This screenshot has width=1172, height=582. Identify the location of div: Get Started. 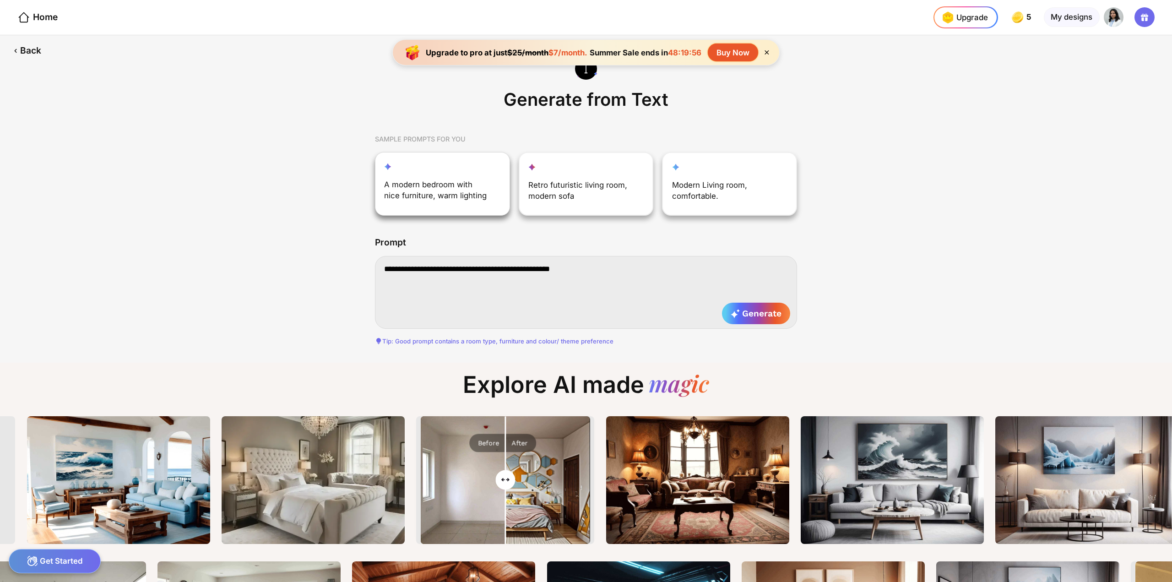
(54, 561).